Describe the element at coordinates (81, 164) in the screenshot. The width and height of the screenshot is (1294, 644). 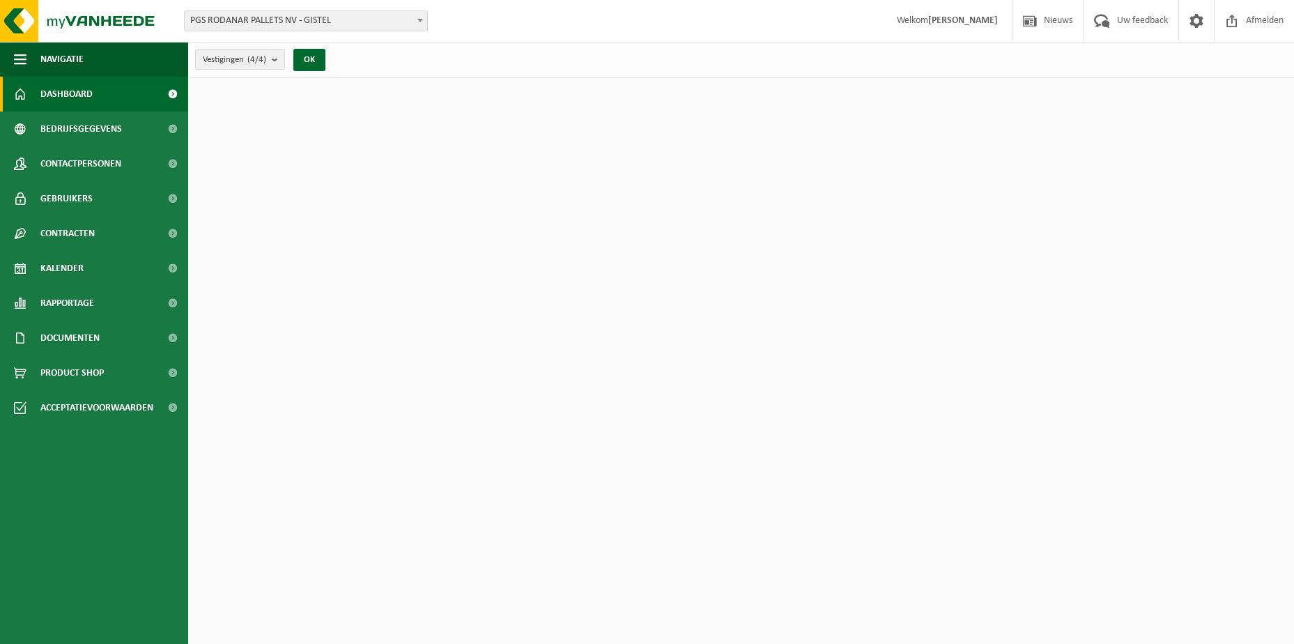
I see `span: Contactpersonen` at that location.